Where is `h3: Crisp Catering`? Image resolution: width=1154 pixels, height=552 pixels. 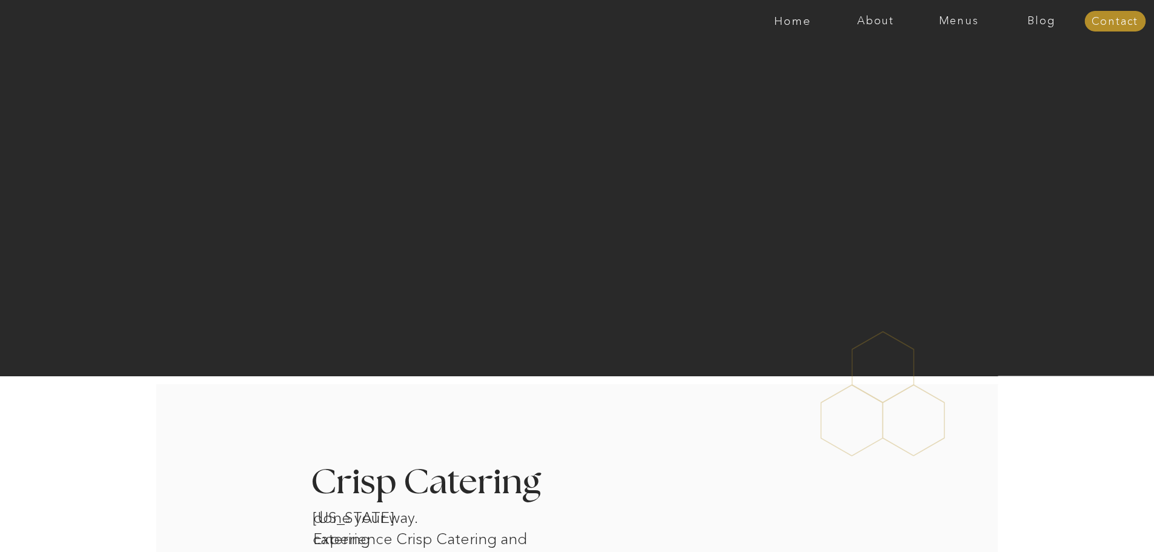 h3: Crisp Catering is located at coordinates (441, 483).